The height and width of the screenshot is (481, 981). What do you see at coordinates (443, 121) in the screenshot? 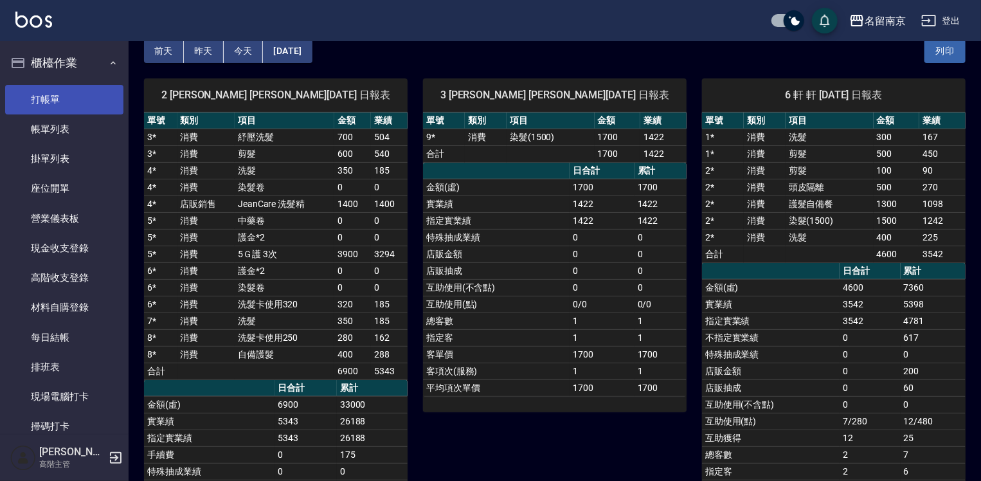
I see `th: 單號` at bounding box center [443, 121].